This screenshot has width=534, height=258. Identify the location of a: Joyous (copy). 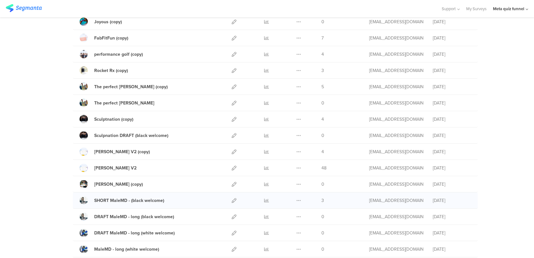
(101, 22).